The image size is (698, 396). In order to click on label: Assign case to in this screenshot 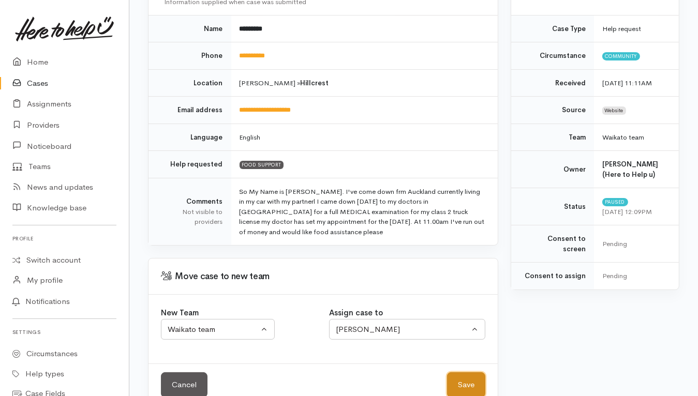, I will do `click(356, 313)`.